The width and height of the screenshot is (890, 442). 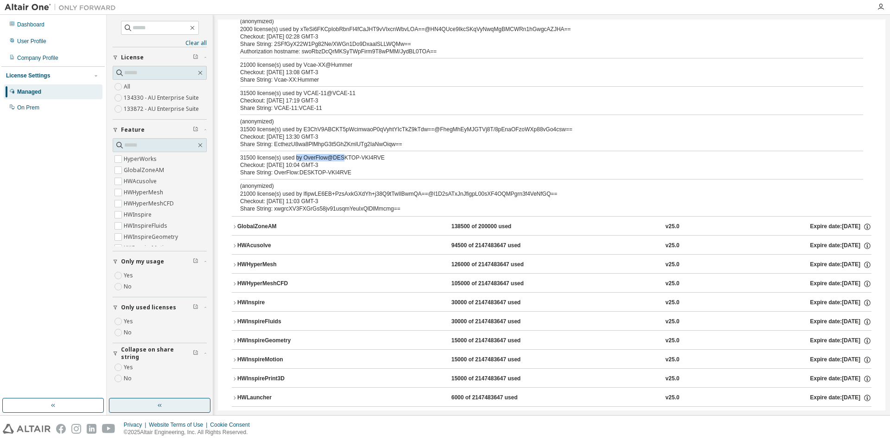 I want to click on div: Share String: xwgrcXV3FXGrGs58jv91usqmYeuIxQlDlMmcmg==, so click(x=541, y=209).